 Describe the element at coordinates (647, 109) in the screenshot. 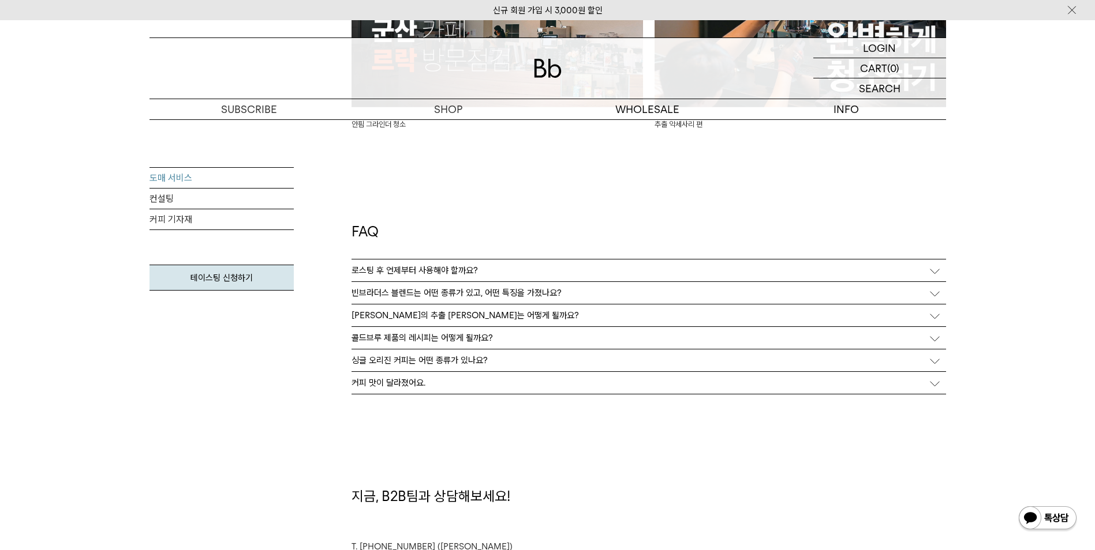

I see `p: WHOLESALE` at that location.